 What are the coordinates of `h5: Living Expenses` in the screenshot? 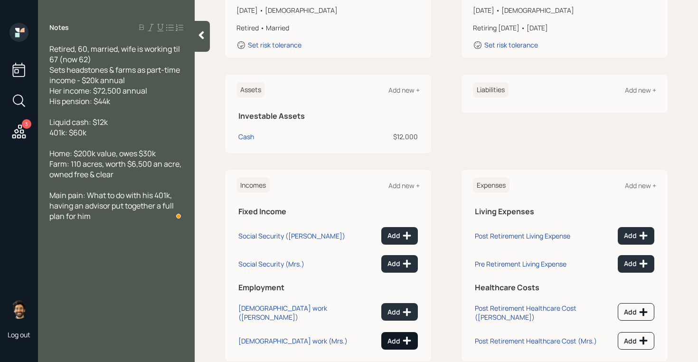 It's located at (565, 211).